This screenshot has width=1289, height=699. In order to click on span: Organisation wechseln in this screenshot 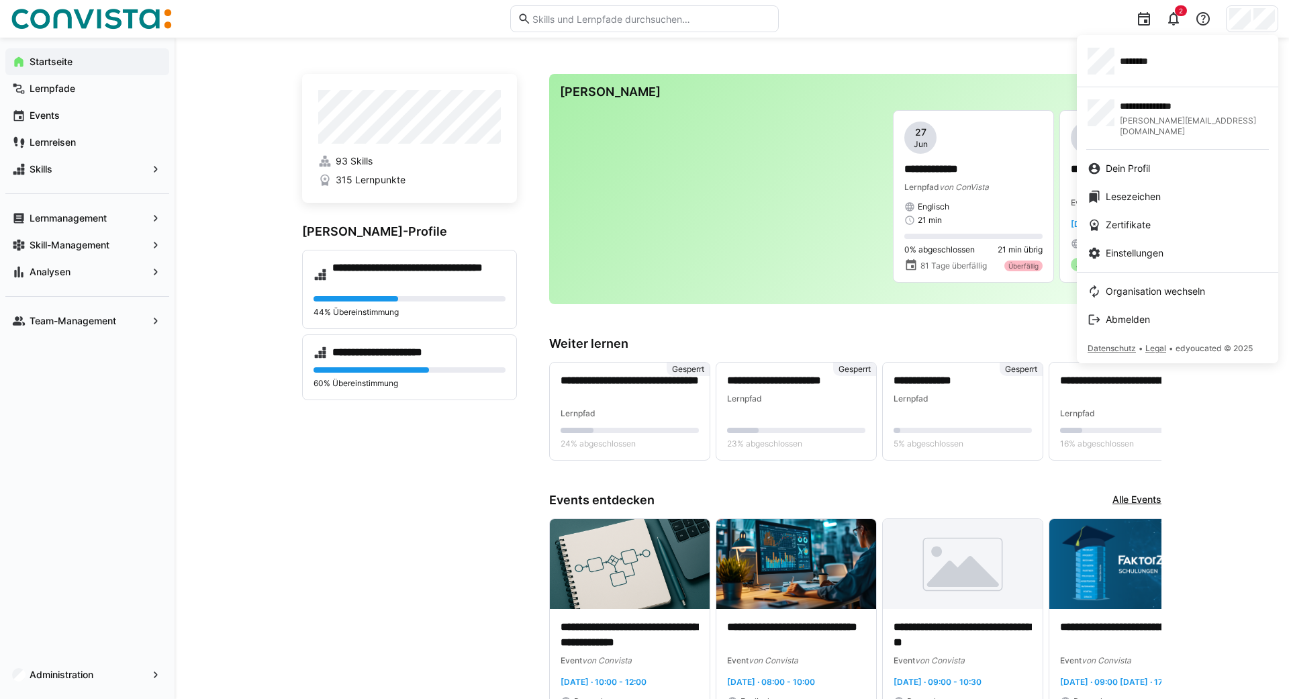, I will do `click(1156, 291)`.